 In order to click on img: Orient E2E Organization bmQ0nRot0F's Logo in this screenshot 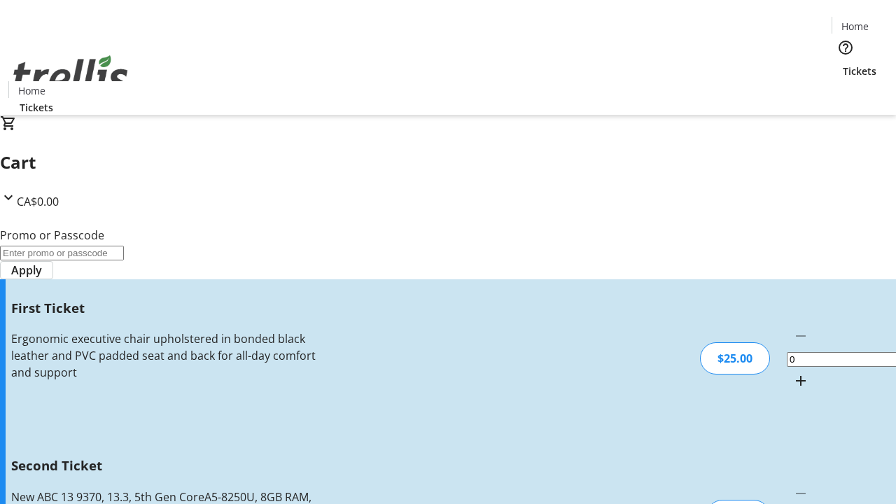, I will do `click(71, 75)`.